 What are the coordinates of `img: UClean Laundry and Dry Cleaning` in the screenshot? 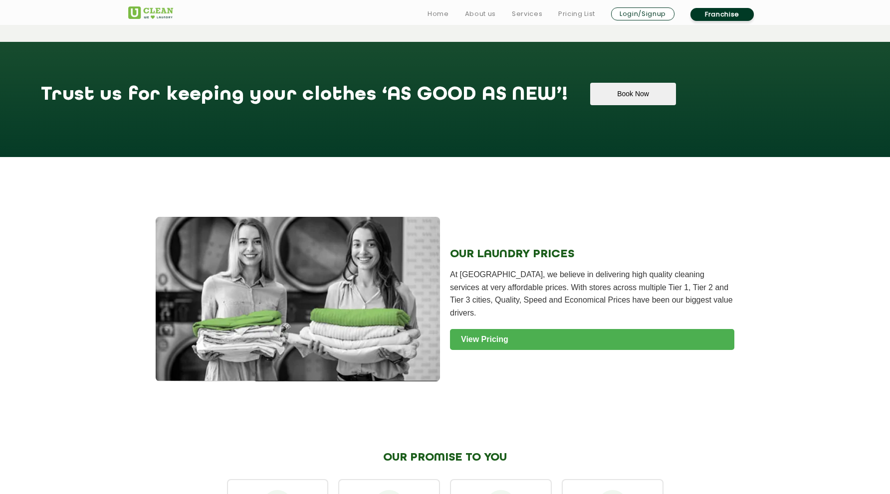 It's located at (151, 12).